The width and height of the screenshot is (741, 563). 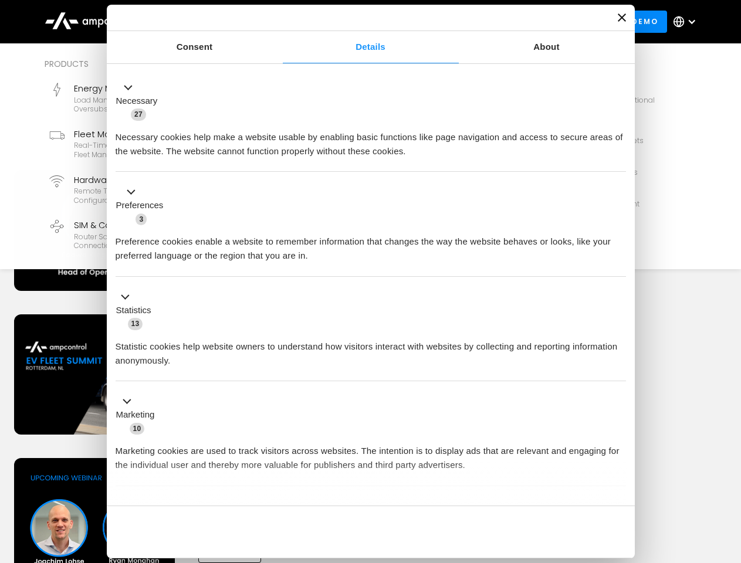 What do you see at coordinates (140, 205) in the screenshot?
I see `label: Preferences` at bounding box center [140, 205].